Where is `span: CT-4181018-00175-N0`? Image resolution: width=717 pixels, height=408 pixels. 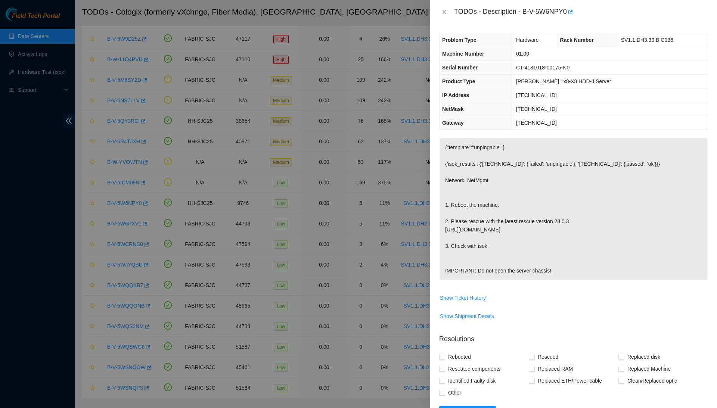
span: CT-4181018-00175-N0 is located at coordinates (542, 68).